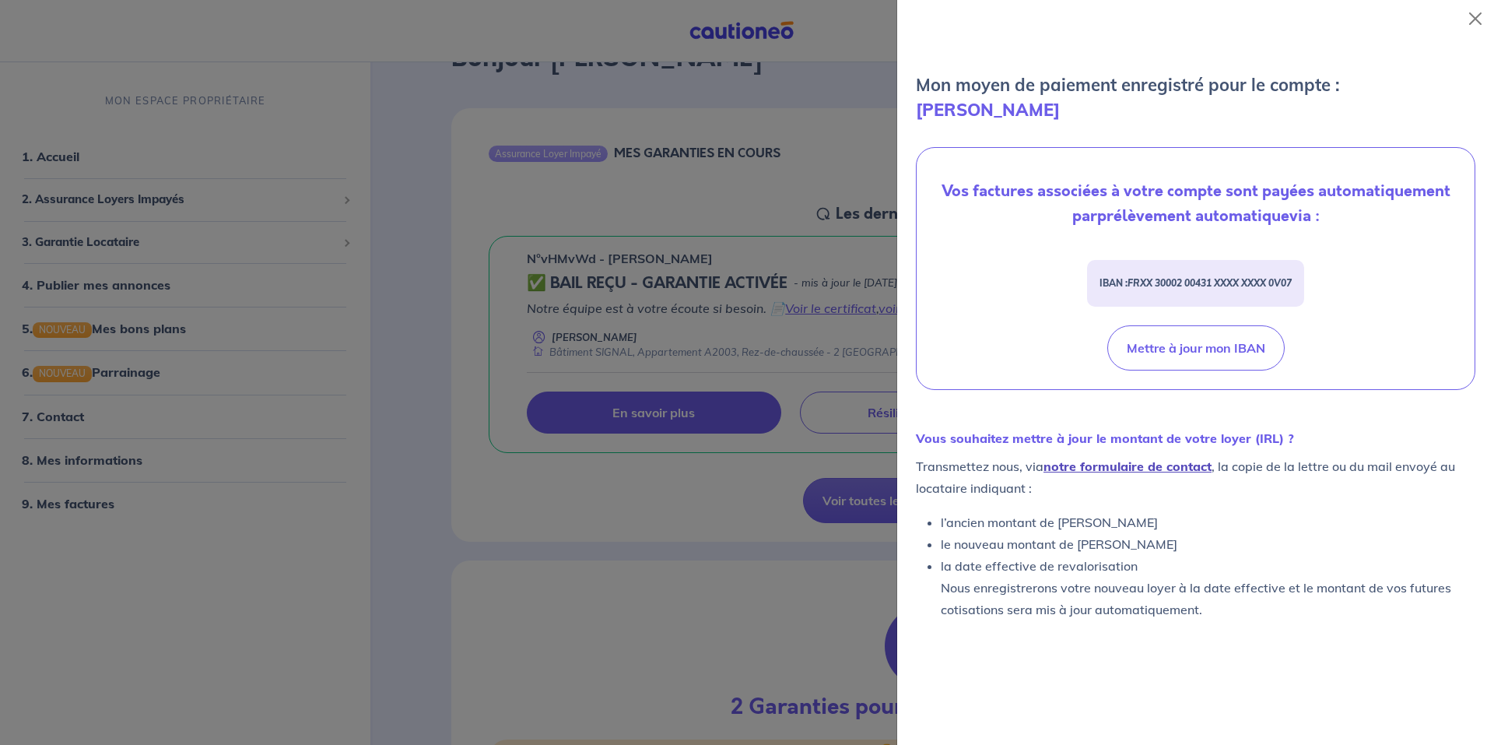  Describe the element at coordinates (1195, 477) in the screenshot. I see `p: Transmettez nous, via , la copie de la lettre ou du mail envoyé au locataire indiquant :` at that location.